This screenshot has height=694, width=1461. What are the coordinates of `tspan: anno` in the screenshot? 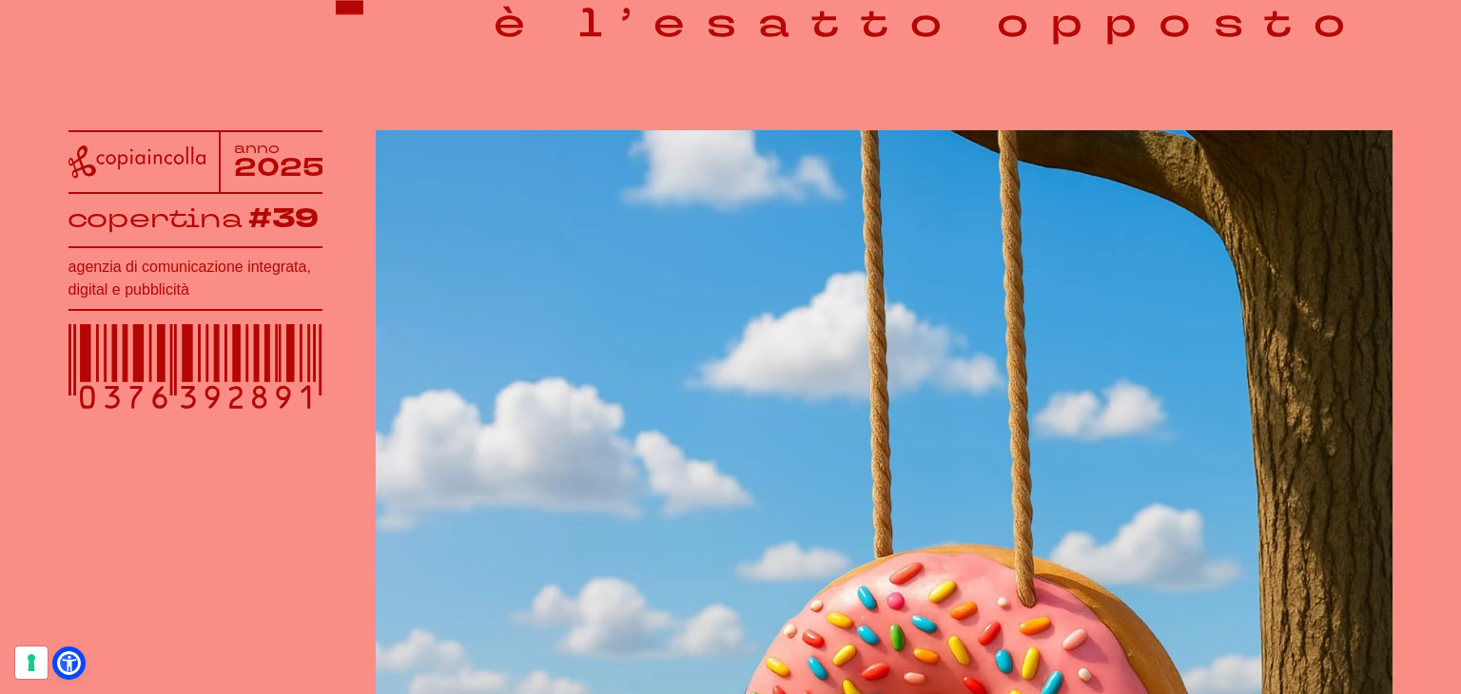 It's located at (257, 148).